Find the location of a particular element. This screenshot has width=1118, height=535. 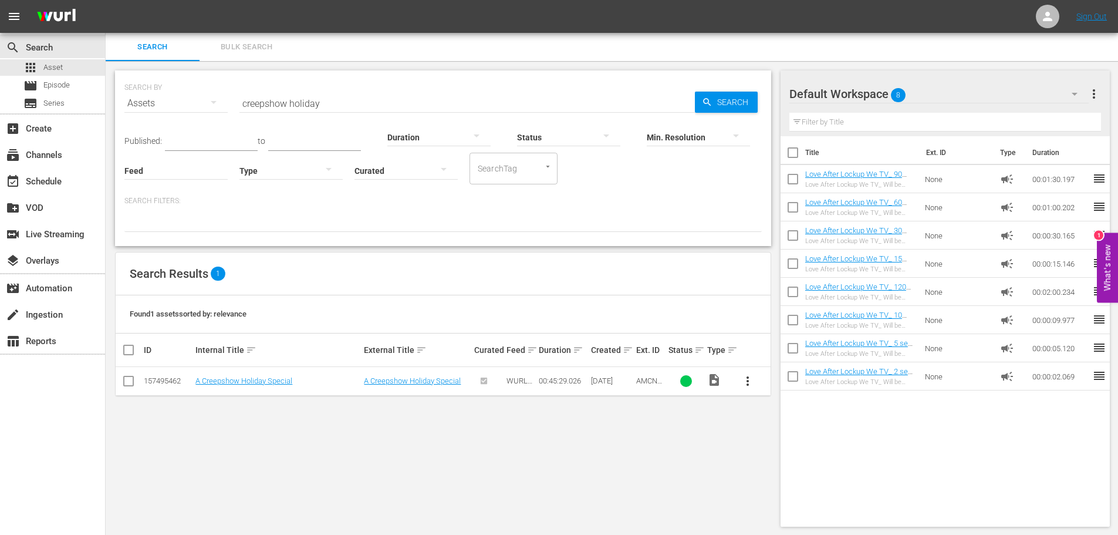

div: Feed is located at coordinates (521, 350).